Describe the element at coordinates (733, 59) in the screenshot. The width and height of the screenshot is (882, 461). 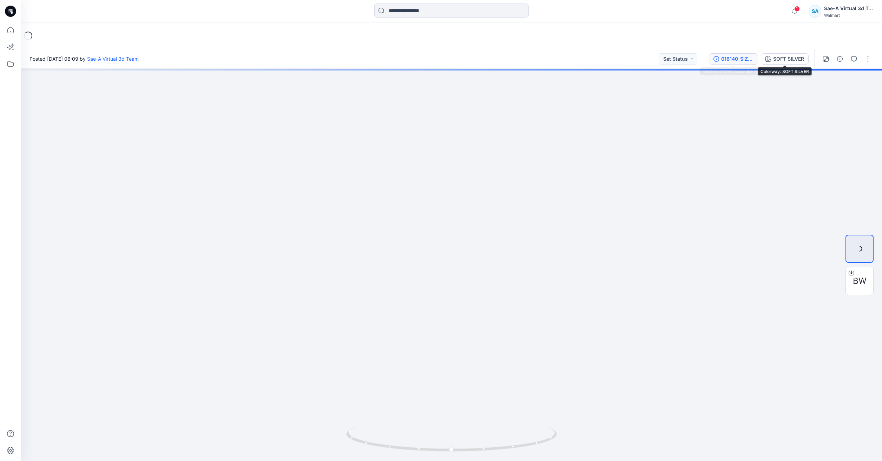
I see `button: 016140_SIZE-SET_REV1` at that location.